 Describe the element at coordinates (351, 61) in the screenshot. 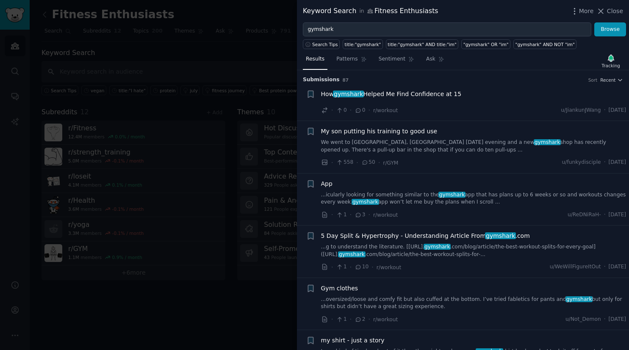

I see `a: Patterns` at that location.